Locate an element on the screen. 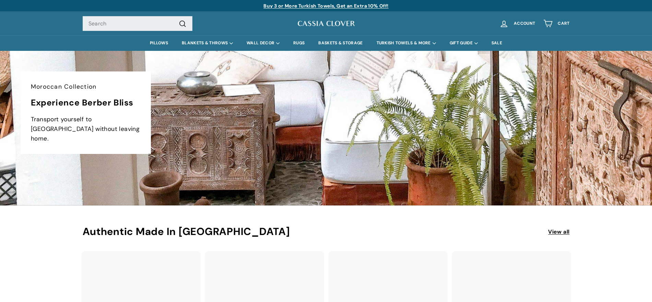 The width and height of the screenshot is (652, 302). a: PILLOWS is located at coordinates (159, 43).